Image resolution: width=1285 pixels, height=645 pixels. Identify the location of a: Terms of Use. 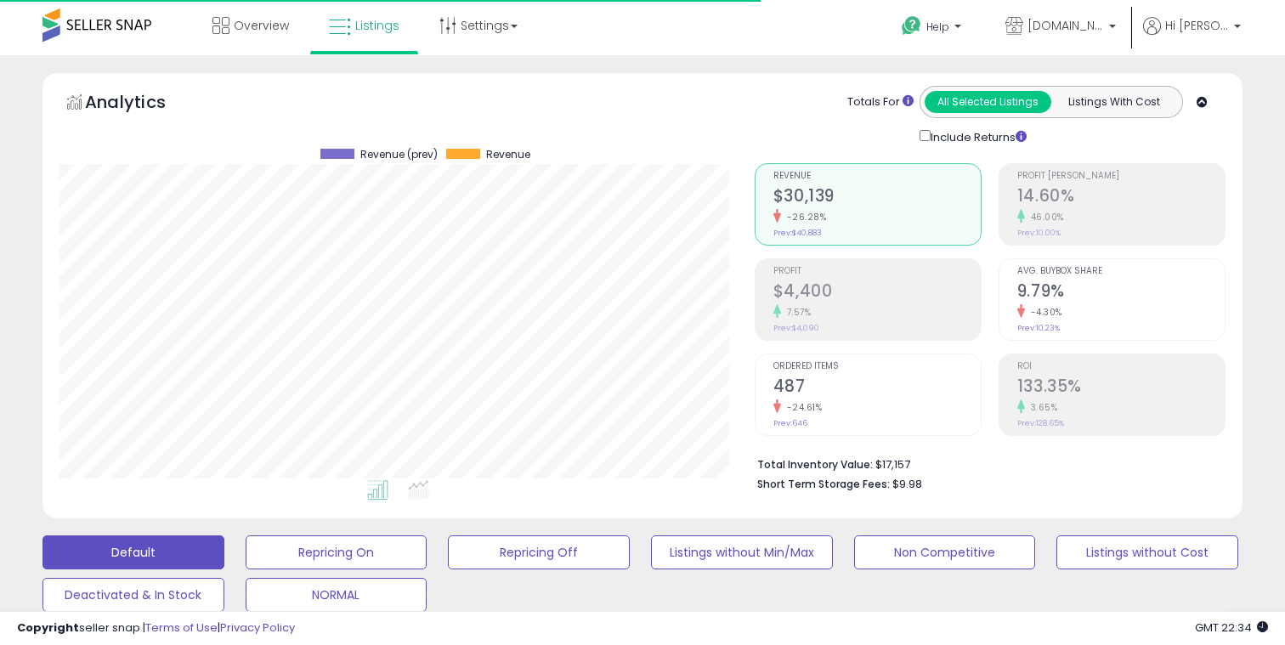
(181, 627).